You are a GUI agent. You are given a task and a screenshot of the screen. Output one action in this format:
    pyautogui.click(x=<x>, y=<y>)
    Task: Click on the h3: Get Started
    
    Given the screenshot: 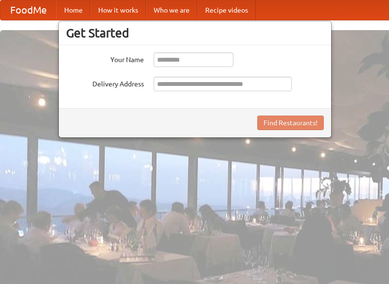 What is the action you would take?
    pyautogui.click(x=195, y=33)
    